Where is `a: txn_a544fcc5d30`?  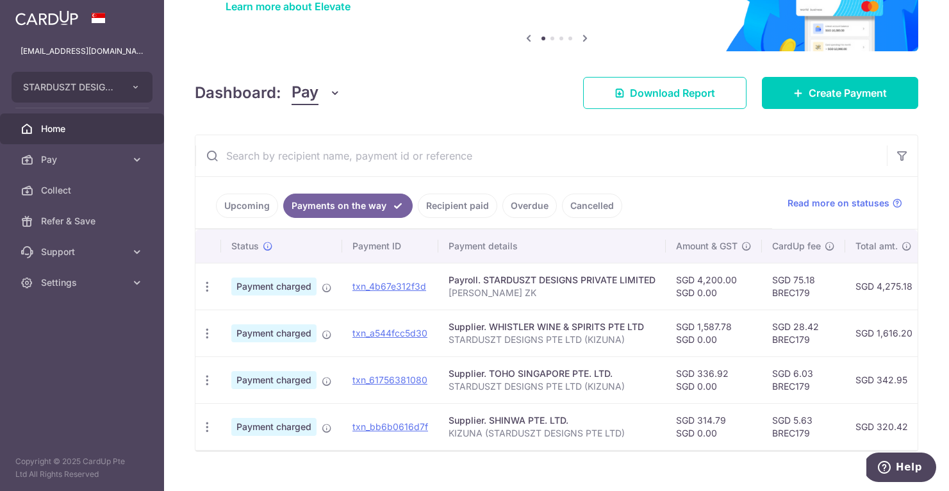
a: txn_a544fcc5d30 is located at coordinates (390, 332).